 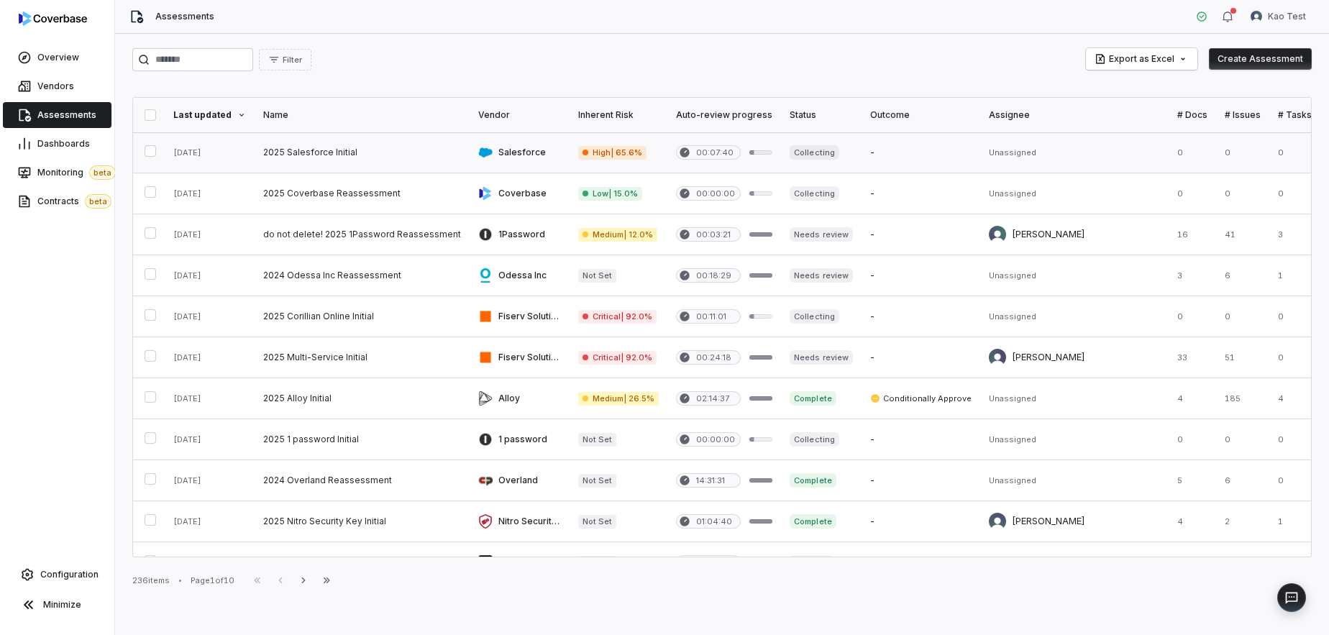 I want to click on span: Minimize, so click(x=62, y=605).